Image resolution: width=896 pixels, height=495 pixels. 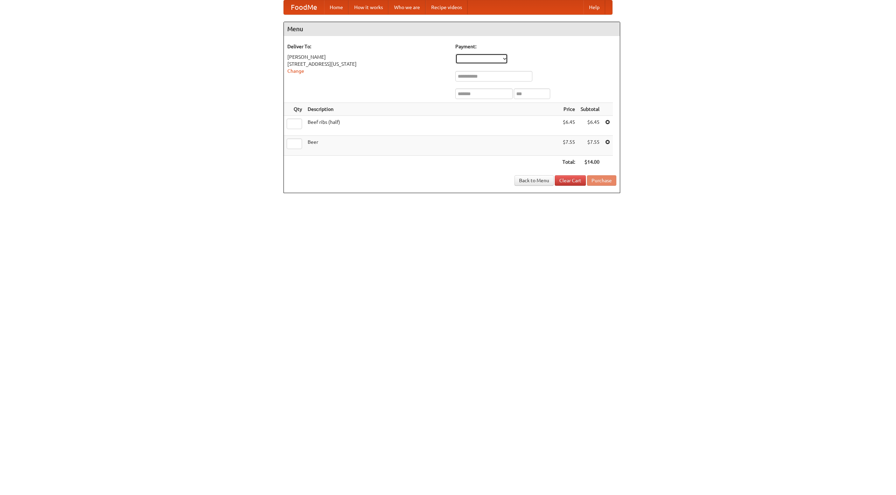 I want to click on a: Home, so click(x=336, y=7).